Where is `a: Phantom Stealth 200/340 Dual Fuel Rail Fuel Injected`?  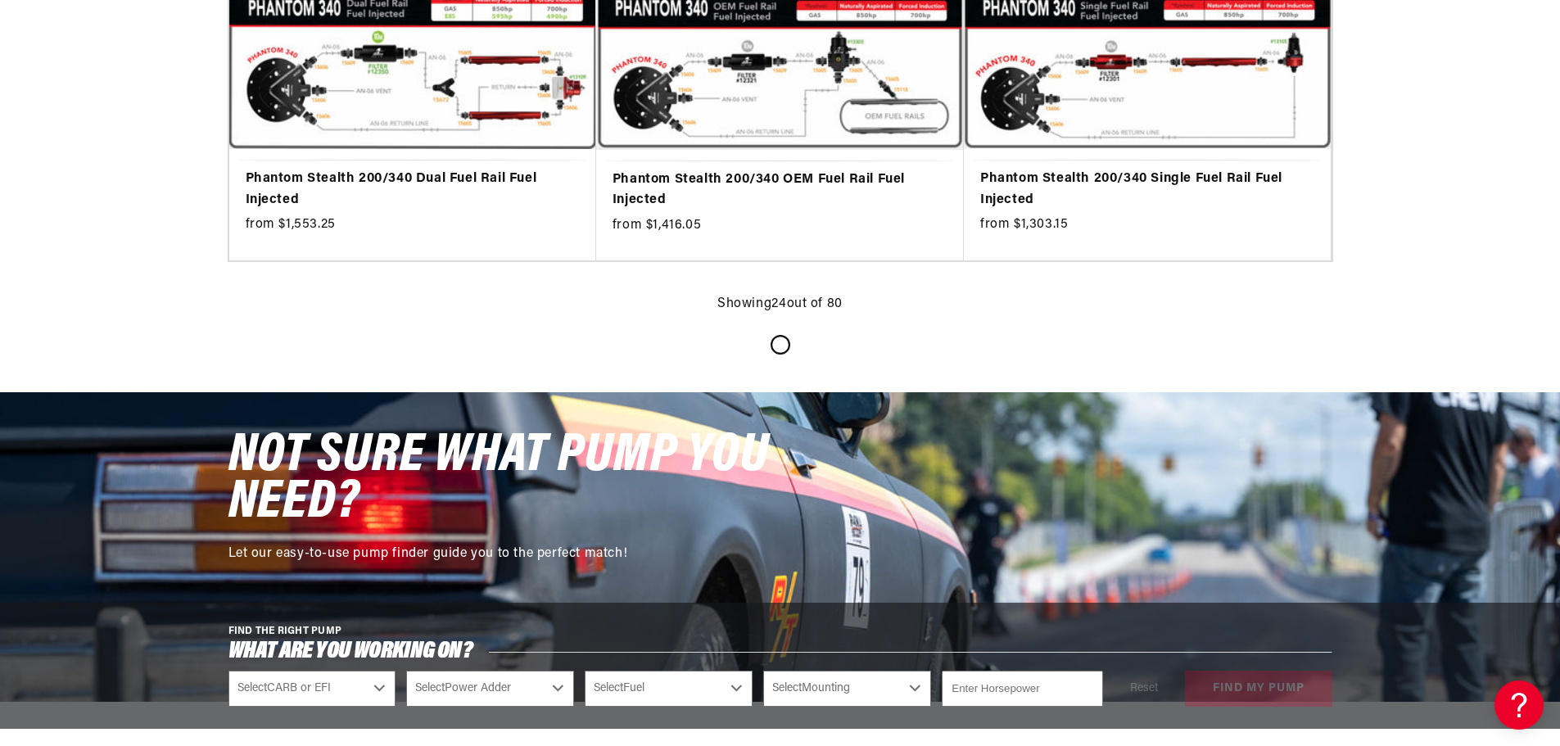 a: Phantom Stealth 200/340 Dual Fuel Rail Fuel Injected is located at coordinates (413, 189).